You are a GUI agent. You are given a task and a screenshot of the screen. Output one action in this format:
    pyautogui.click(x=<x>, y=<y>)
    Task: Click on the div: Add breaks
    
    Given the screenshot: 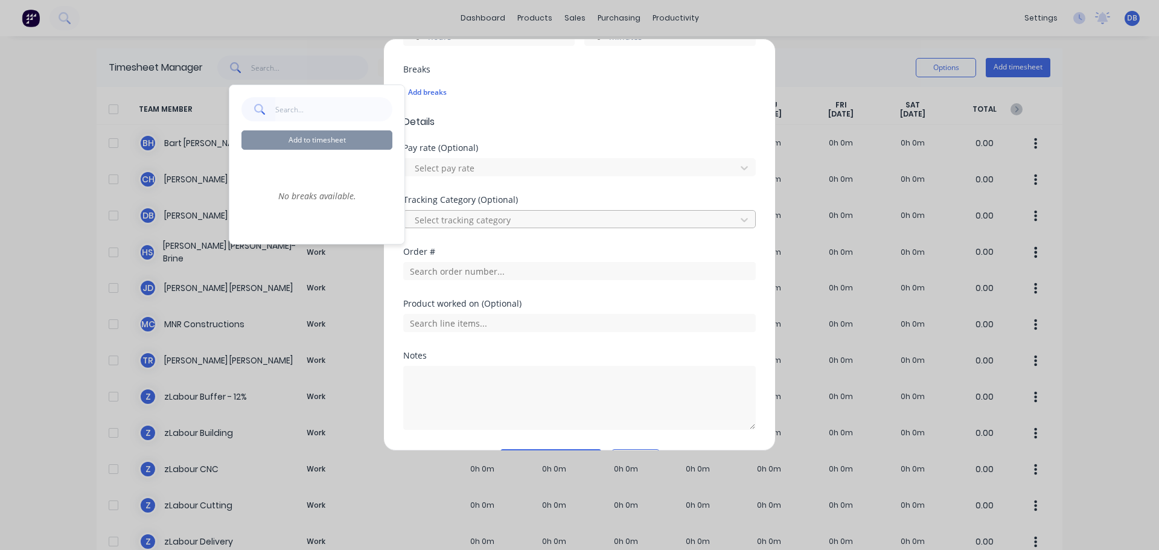 What is the action you would take?
    pyautogui.click(x=579, y=92)
    